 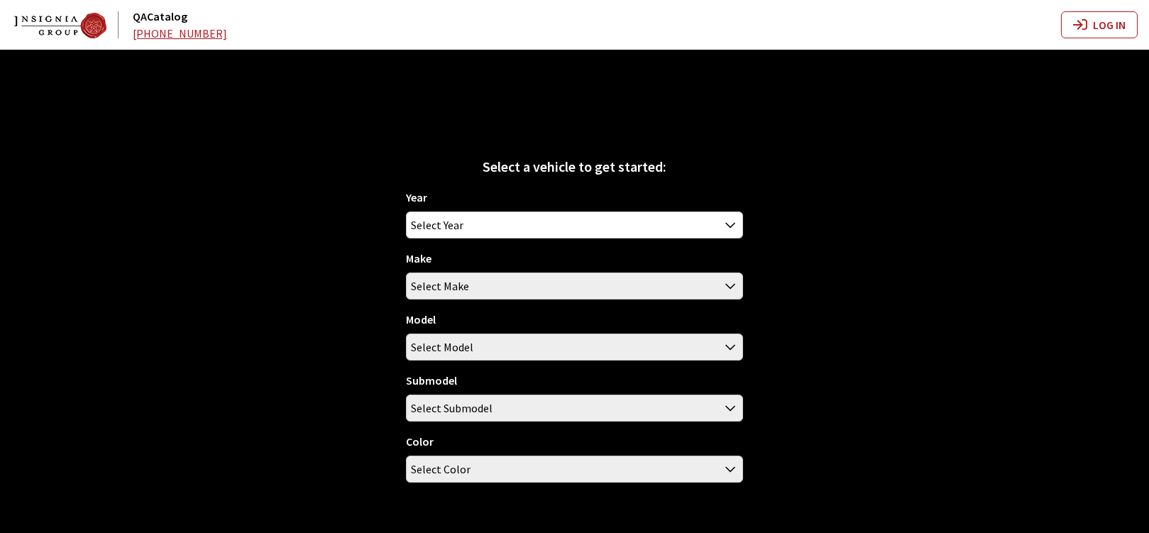 What do you see at coordinates (575, 167) in the screenshot?
I see `div: Select a vehicle to get started:` at bounding box center [575, 167].